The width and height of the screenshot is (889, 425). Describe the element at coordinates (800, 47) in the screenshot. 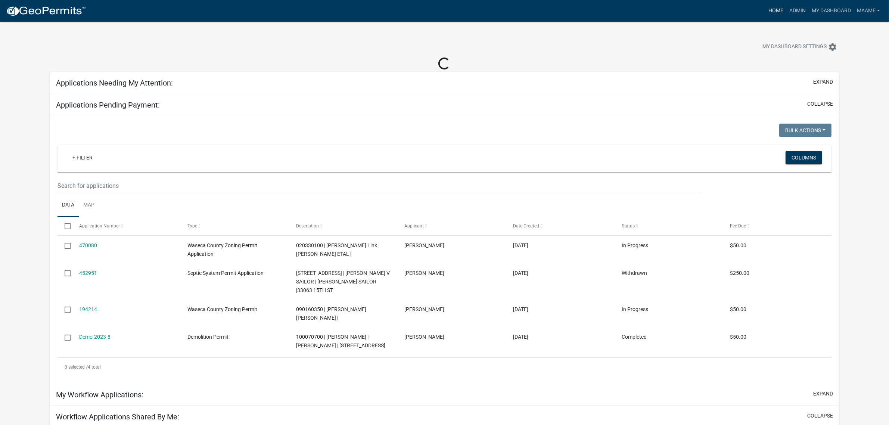

I see `button: My Dashboard Settingssettings` at that location.